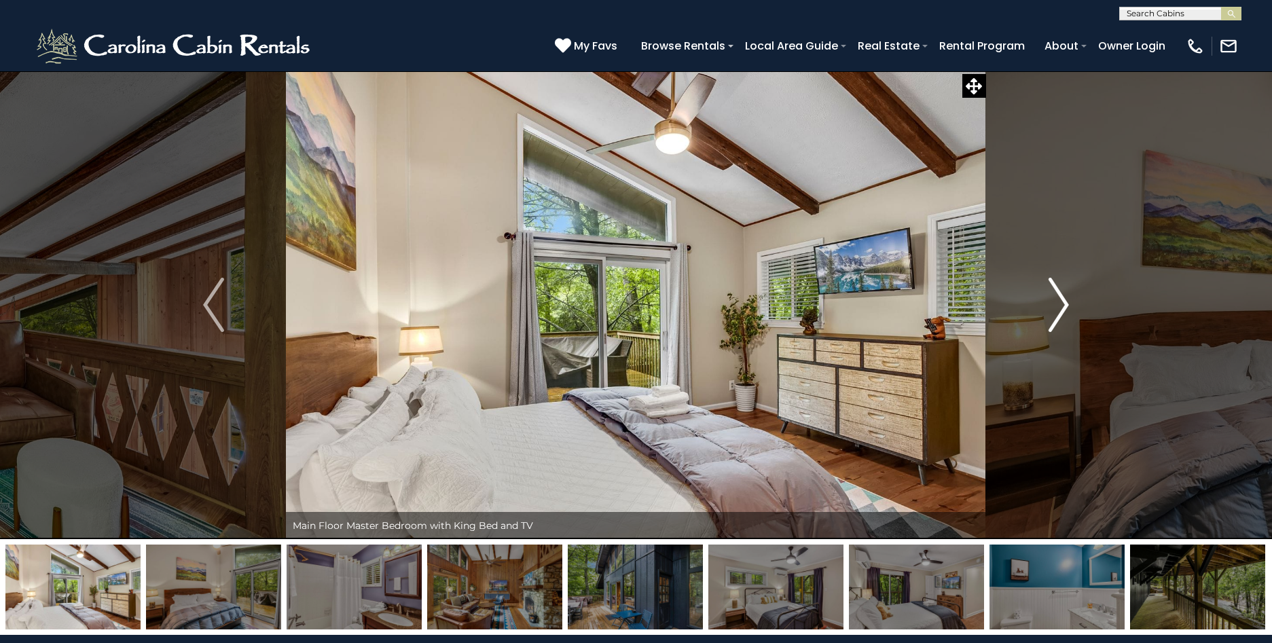 The image size is (1272, 643). I want to click on img: 166598122, so click(213, 587).